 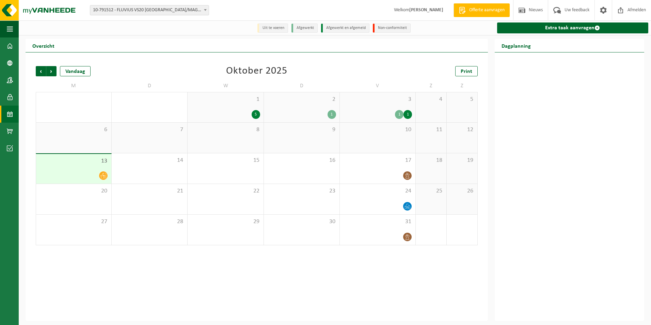 I want to click on span: 28, so click(x=149, y=222).